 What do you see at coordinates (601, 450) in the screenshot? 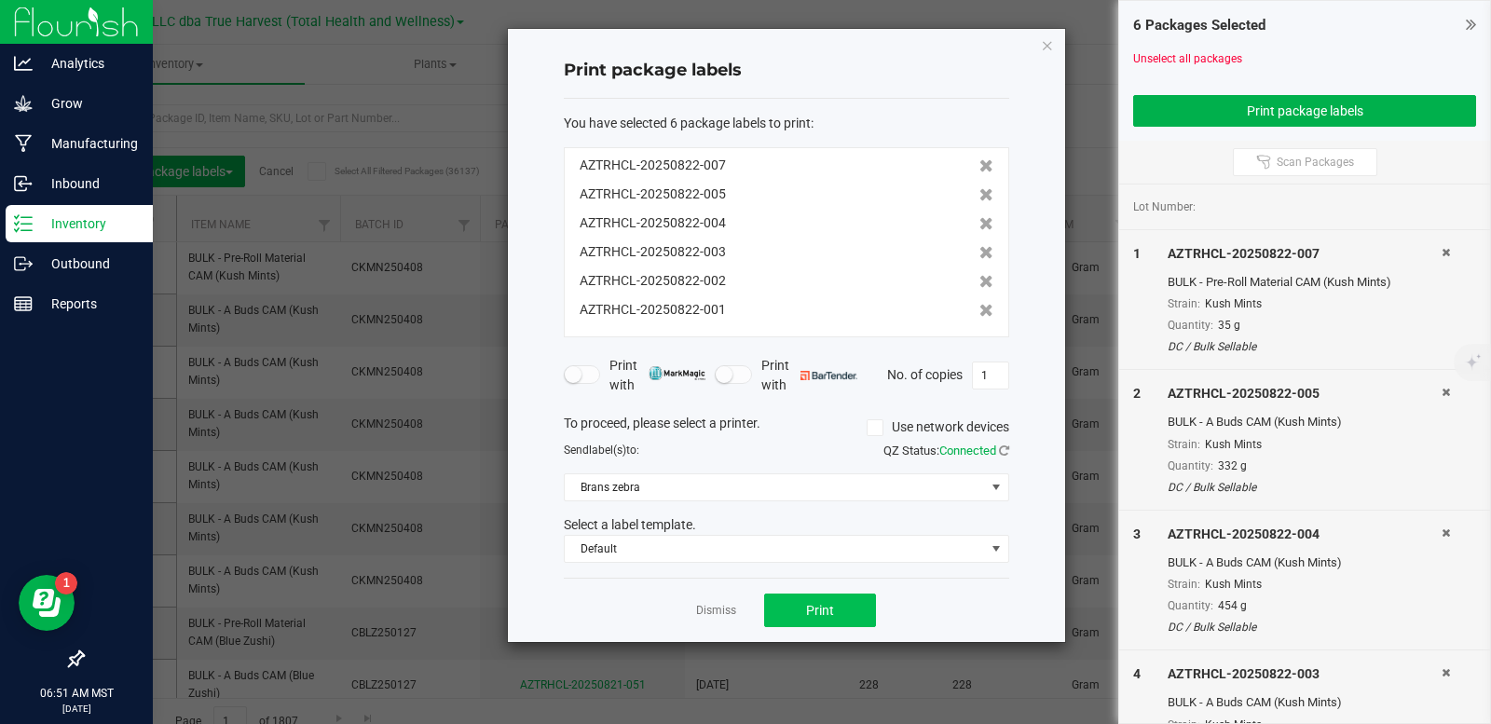
I see `span: Send to:` at bounding box center [601, 450].